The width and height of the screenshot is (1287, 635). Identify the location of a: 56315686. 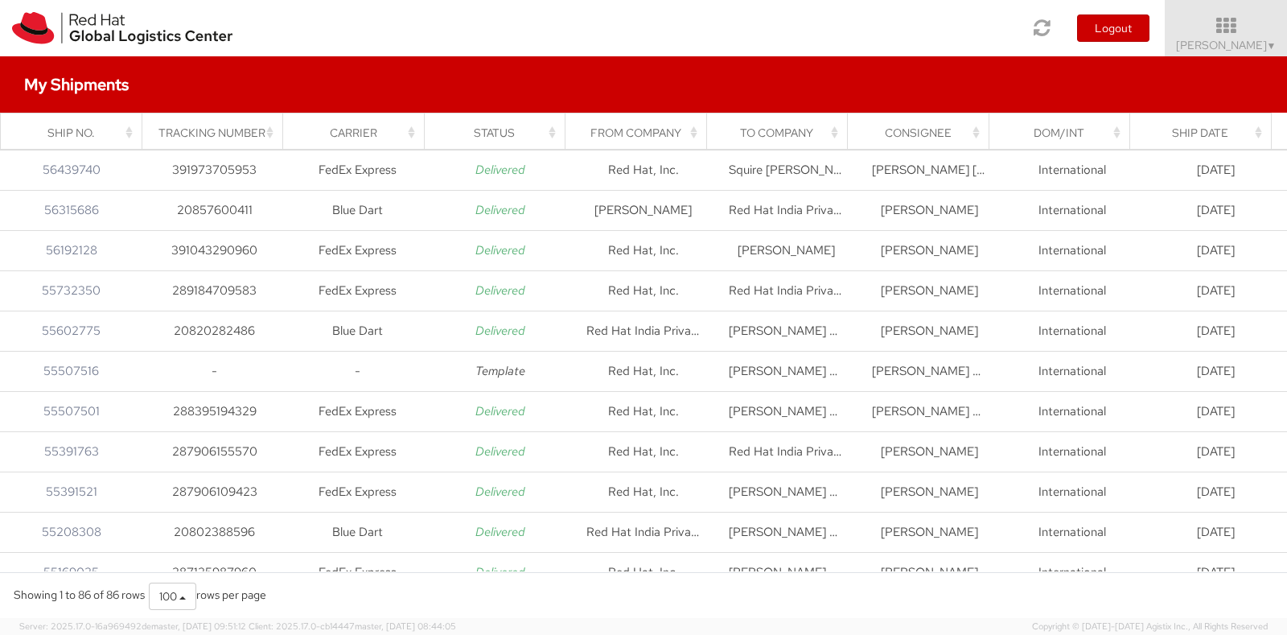
(72, 210).